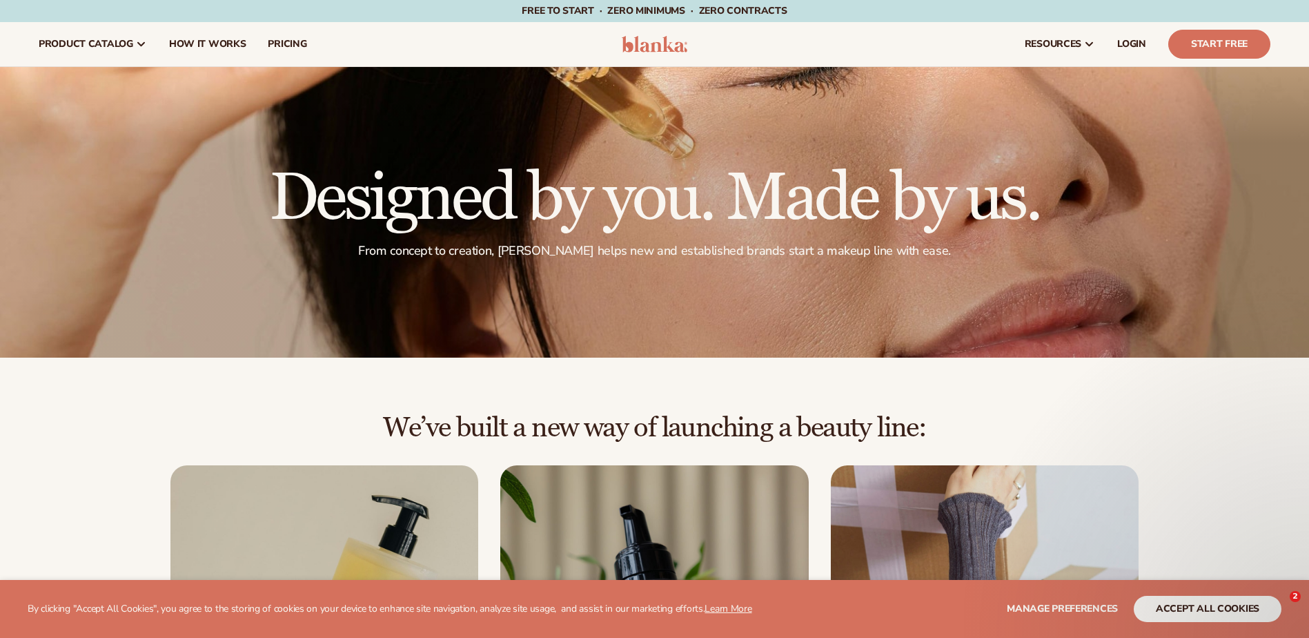 Image resolution: width=1309 pixels, height=638 pixels. Describe the element at coordinates (654, 44) in the screenshot. I see `img: logo` at that location.